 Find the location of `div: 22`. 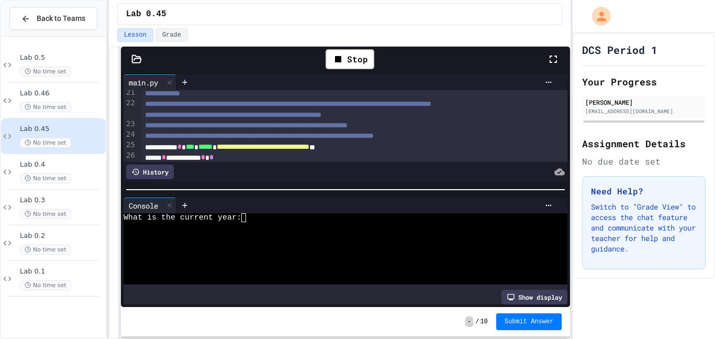

div: 22 is located at coordinates (130, 108).